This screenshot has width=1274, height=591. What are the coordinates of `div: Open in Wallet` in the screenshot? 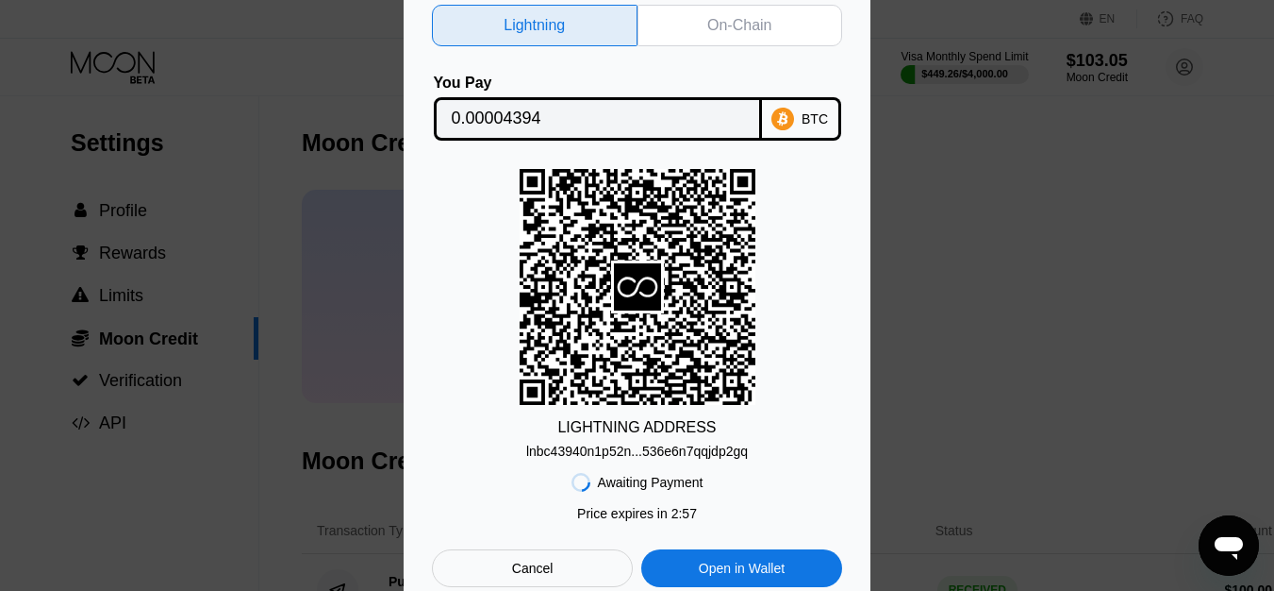 It's located at (741, 568).